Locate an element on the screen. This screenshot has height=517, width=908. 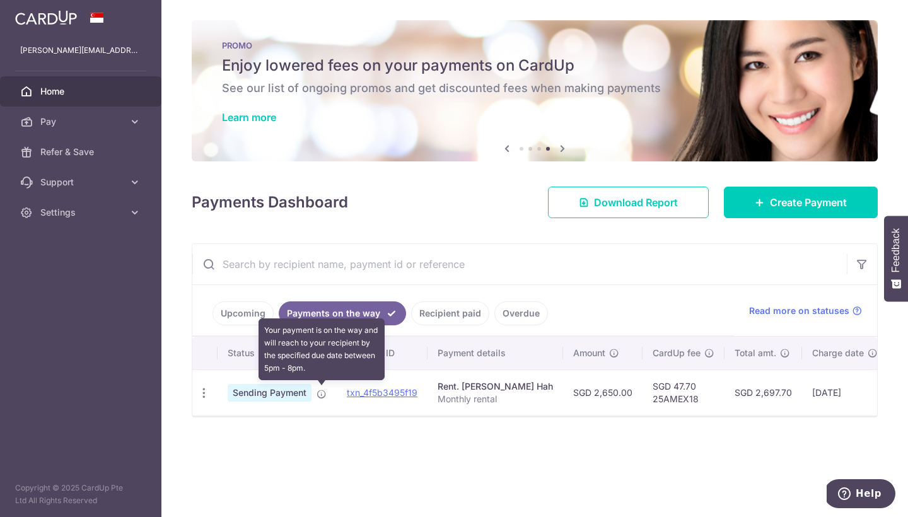
span: Create Payment is located at coordinates (808, 202).